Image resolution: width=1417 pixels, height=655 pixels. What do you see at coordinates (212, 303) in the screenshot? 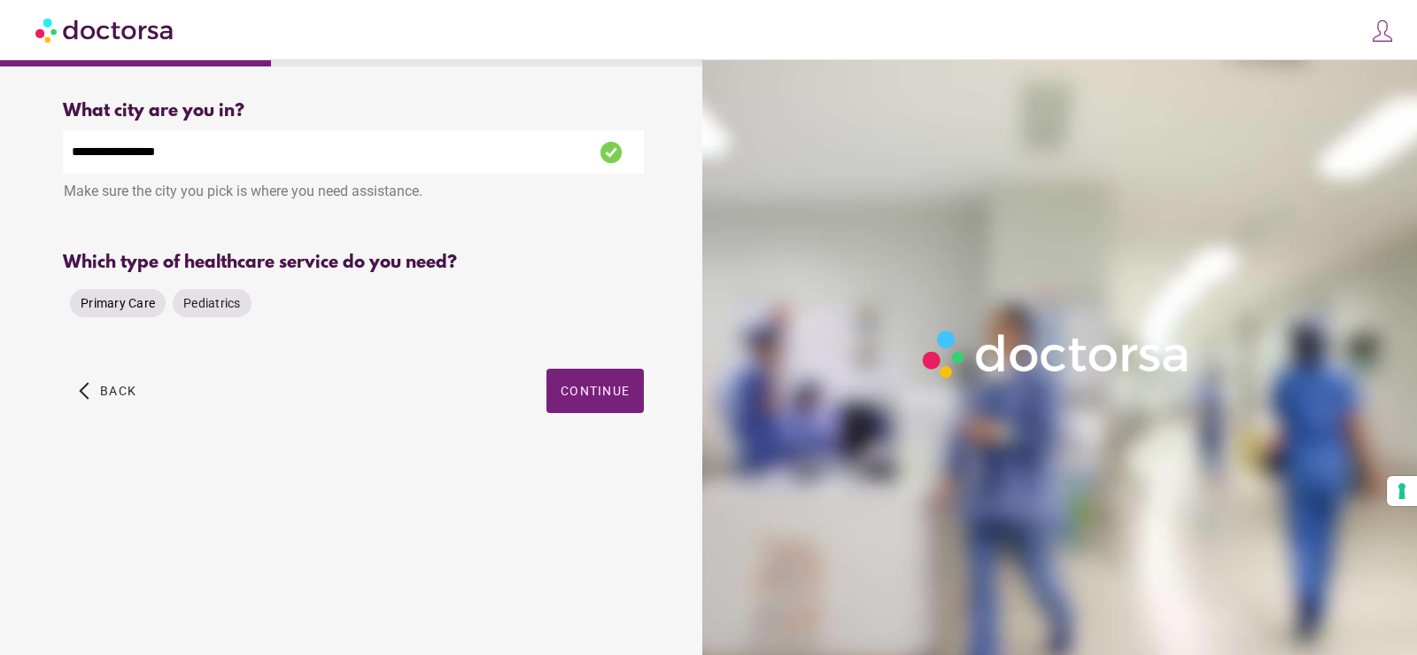
I see `span: Pediatrics` at bounding box center [212, 303].